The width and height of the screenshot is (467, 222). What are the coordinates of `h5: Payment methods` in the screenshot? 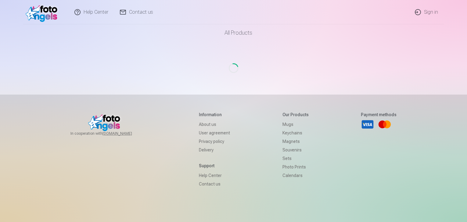 It's located at (378, 115).